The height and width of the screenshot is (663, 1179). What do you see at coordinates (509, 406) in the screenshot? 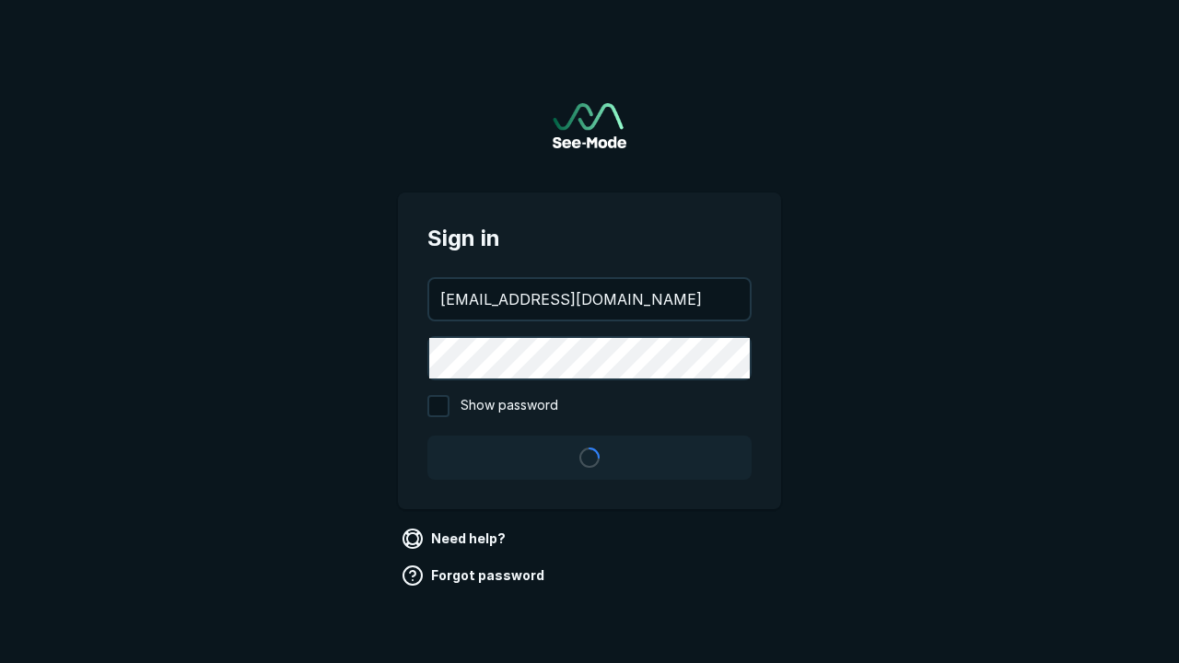
I see `span: Show password` at bounding box center [509, 406].